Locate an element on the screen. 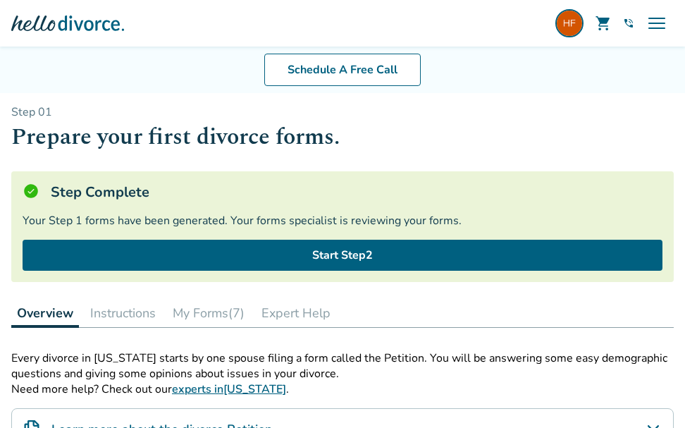  button: My Forms(7) is located at coordinates (209, 313).